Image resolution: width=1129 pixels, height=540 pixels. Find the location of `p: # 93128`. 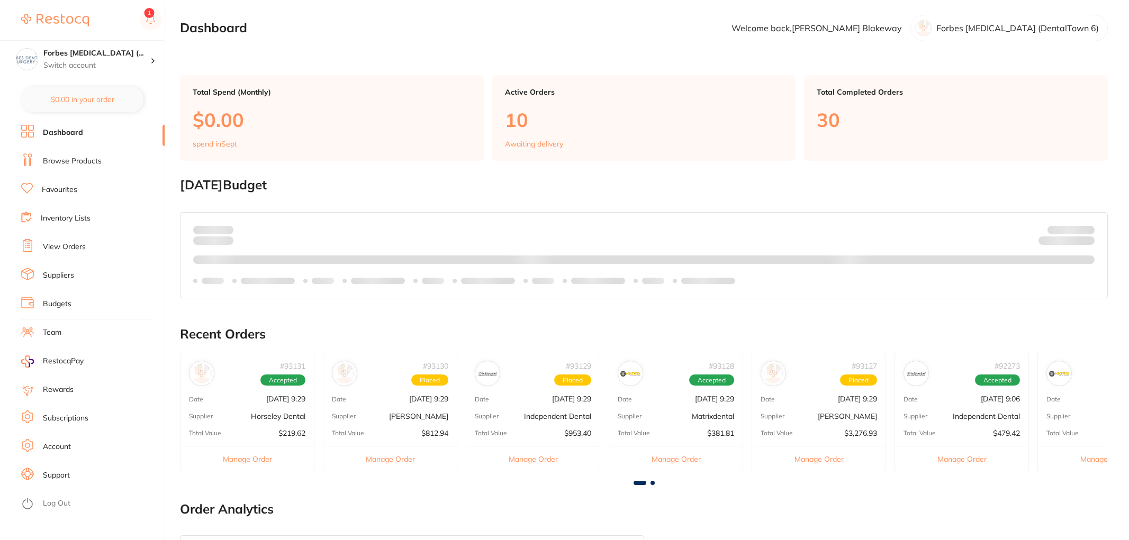

p: # 93128 is located at coordinates (721, 366).